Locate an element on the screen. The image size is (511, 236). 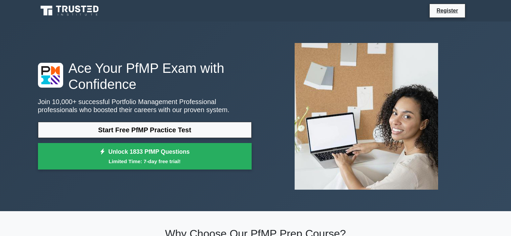
h1: Ace Your PfMP Exam with Confidence is located at coordinates (145, 76).